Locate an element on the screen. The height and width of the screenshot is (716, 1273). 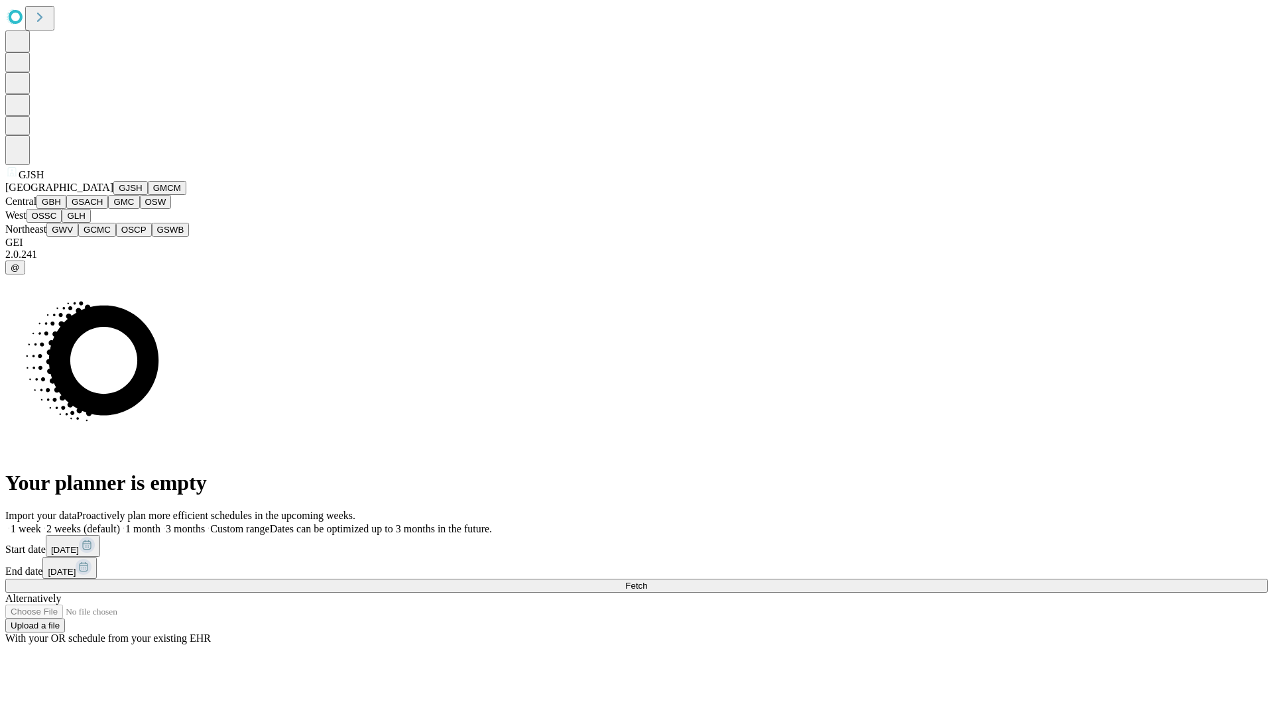
span: Proactively plan more efficient schedules in the upcoming weeks. is located at coordinates (216, 515).